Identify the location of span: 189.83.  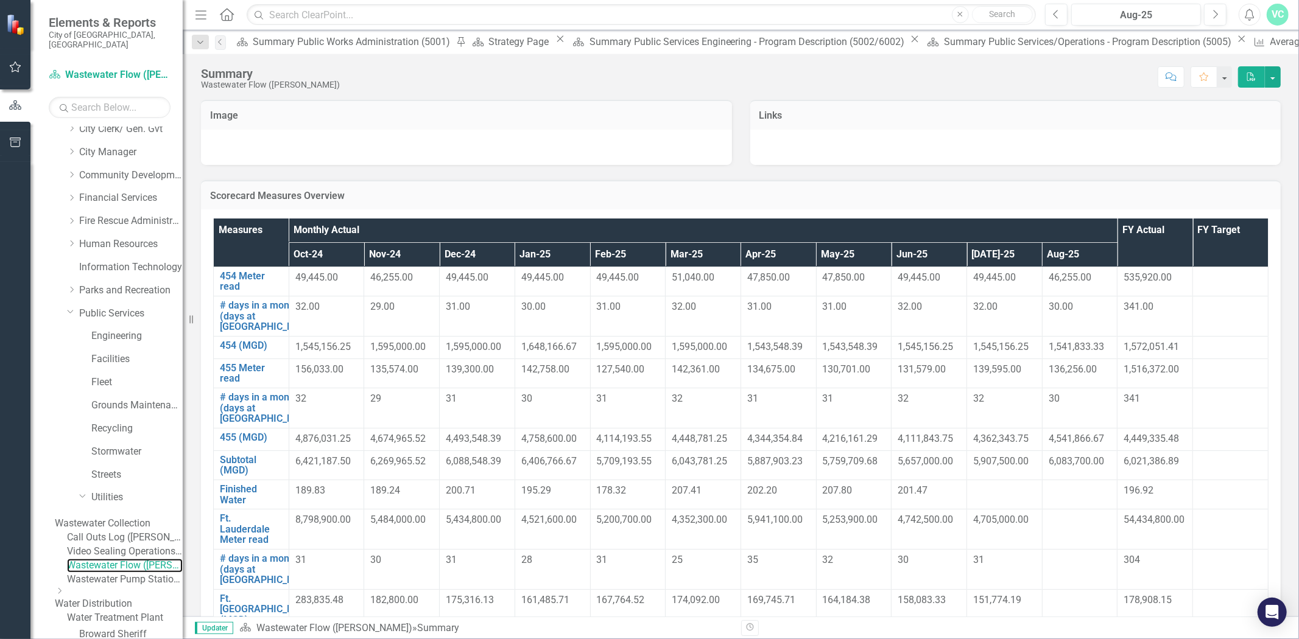
(310, 490).